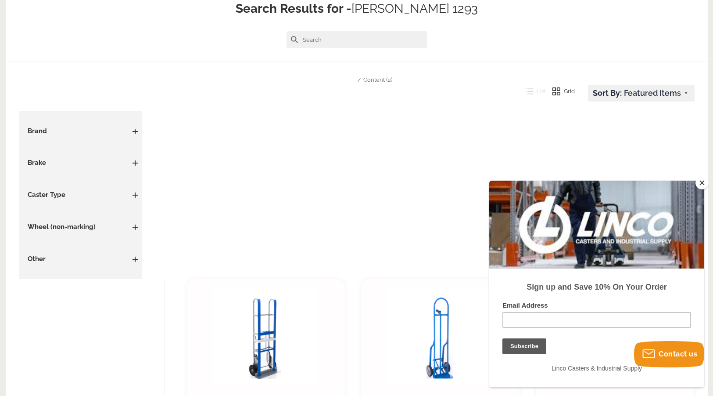 This screenshot has height=396, width=713. I want to click on span: Linco Casters & Industrial Supply, so click(108, 187).